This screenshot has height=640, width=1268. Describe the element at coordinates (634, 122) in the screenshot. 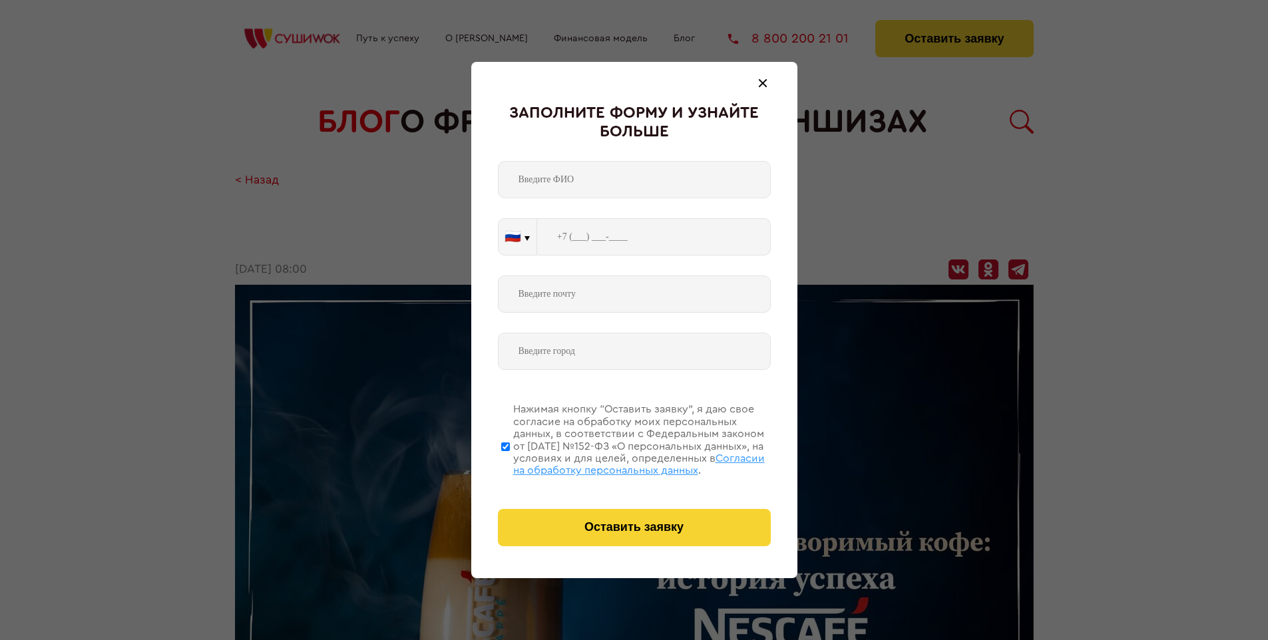

I see `div: Заполните форму и узнайте больше` at that location.